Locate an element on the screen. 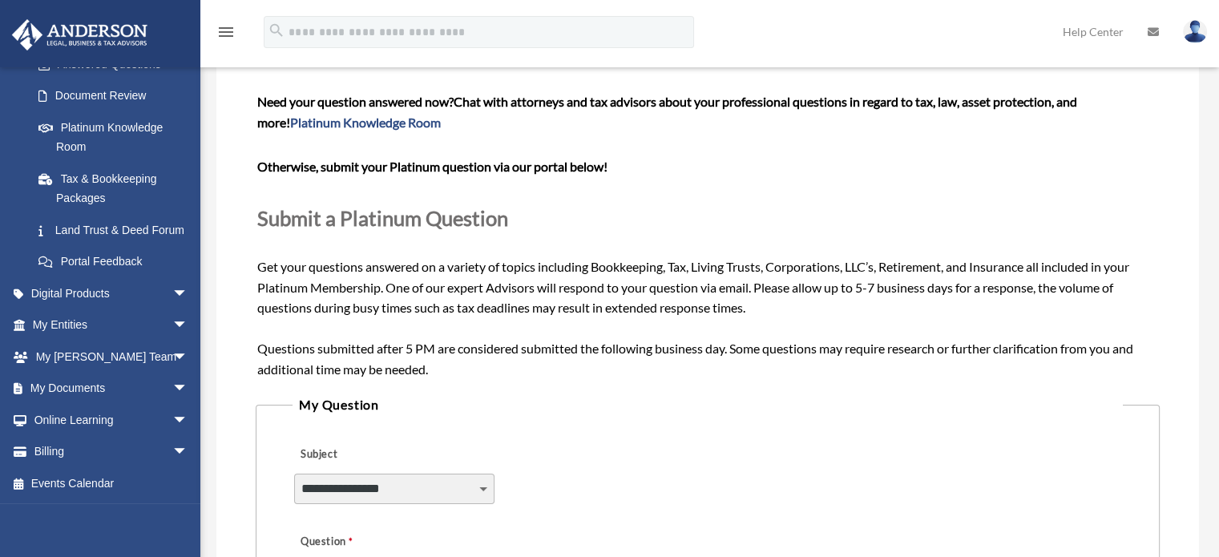 Image resolution: width=1219 pixels, height=557 pixels. span: Chat with attorneys and tax advisors about your professional questions in regard to tax, law, ass... is located at coordinates (667, 111).